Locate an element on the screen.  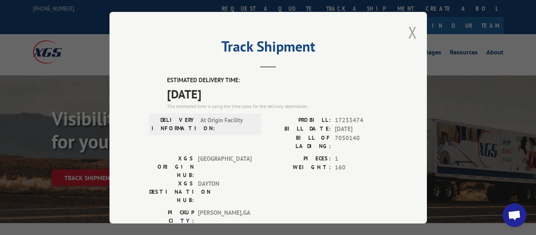
label: PICKUP CITY: is located at coordinates (171, 216).